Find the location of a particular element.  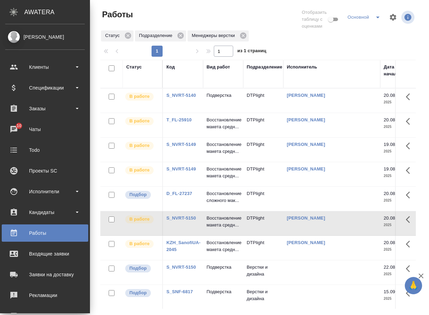

span: Отобразить таблицу с оценками is located at coordinates (314, 19).